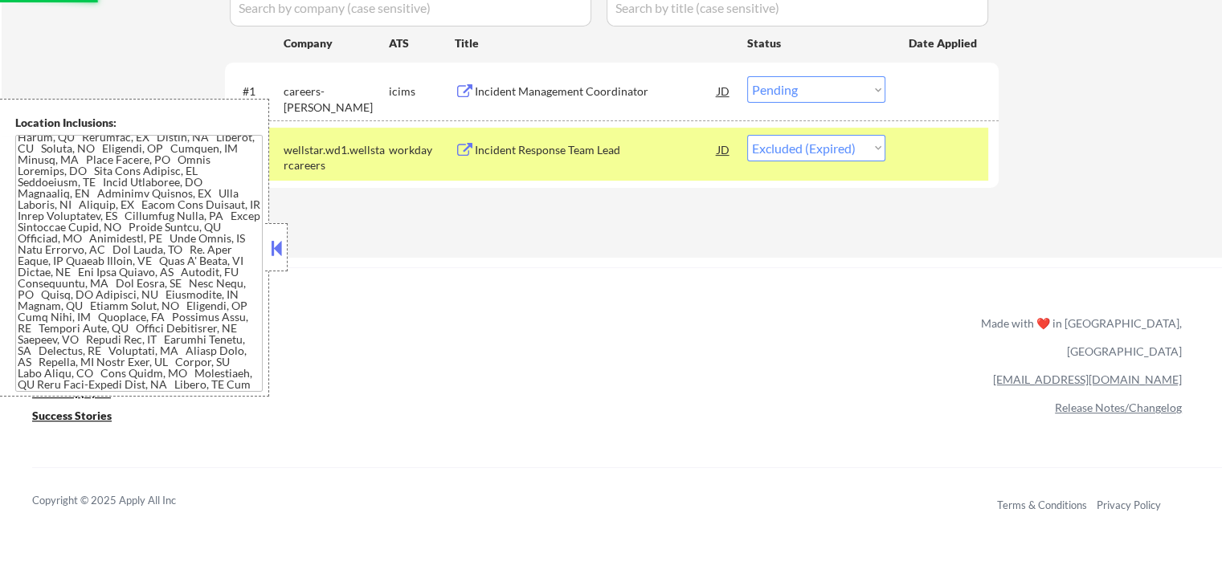 This screenshot has width=1222, height=586. What do you see at coordinates (596, 92) in the screenshot?
I see `div: Incident Management Coordinator` at bounding box center [596, 92].